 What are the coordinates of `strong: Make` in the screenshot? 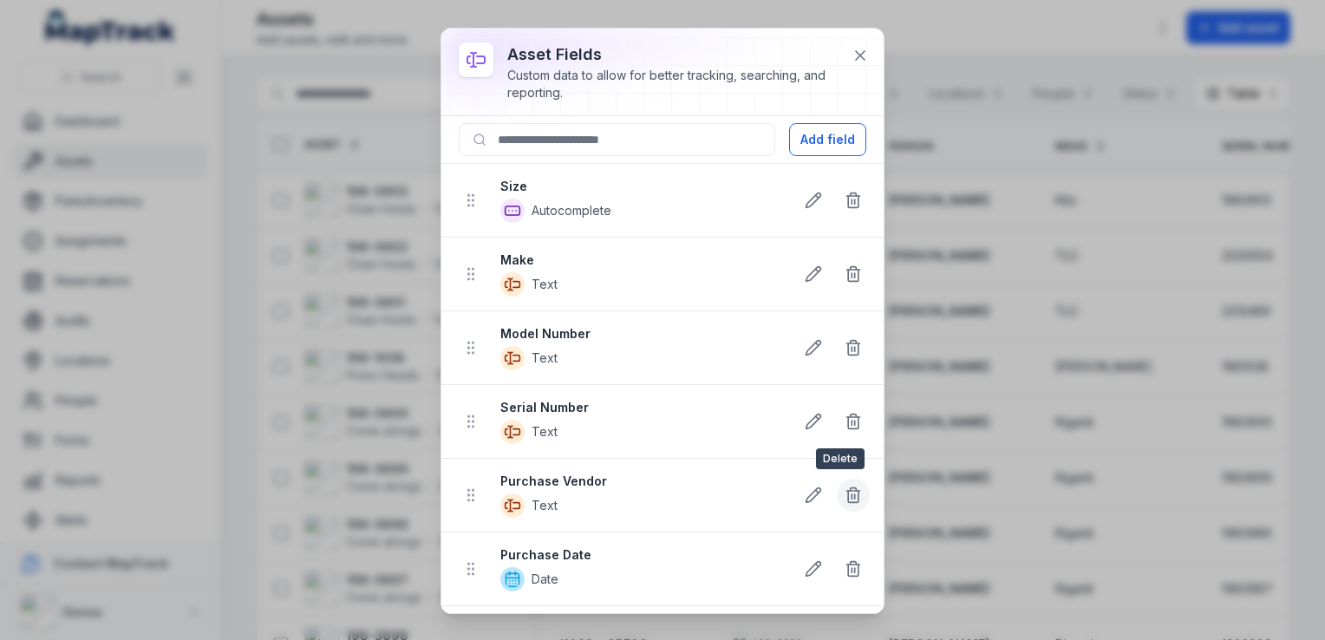 It's located at (640, 260).